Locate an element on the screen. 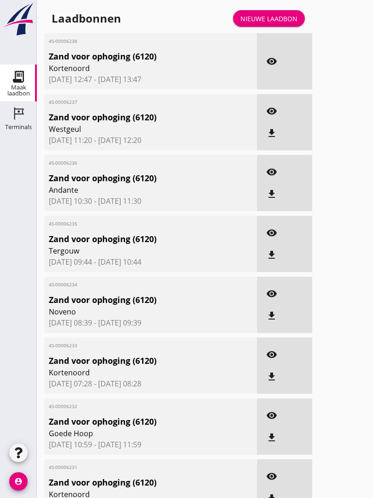 Image resolution: width=373 pixels, height=498 pixels. div: Laadbonnen is located at coordinates (86, 18).